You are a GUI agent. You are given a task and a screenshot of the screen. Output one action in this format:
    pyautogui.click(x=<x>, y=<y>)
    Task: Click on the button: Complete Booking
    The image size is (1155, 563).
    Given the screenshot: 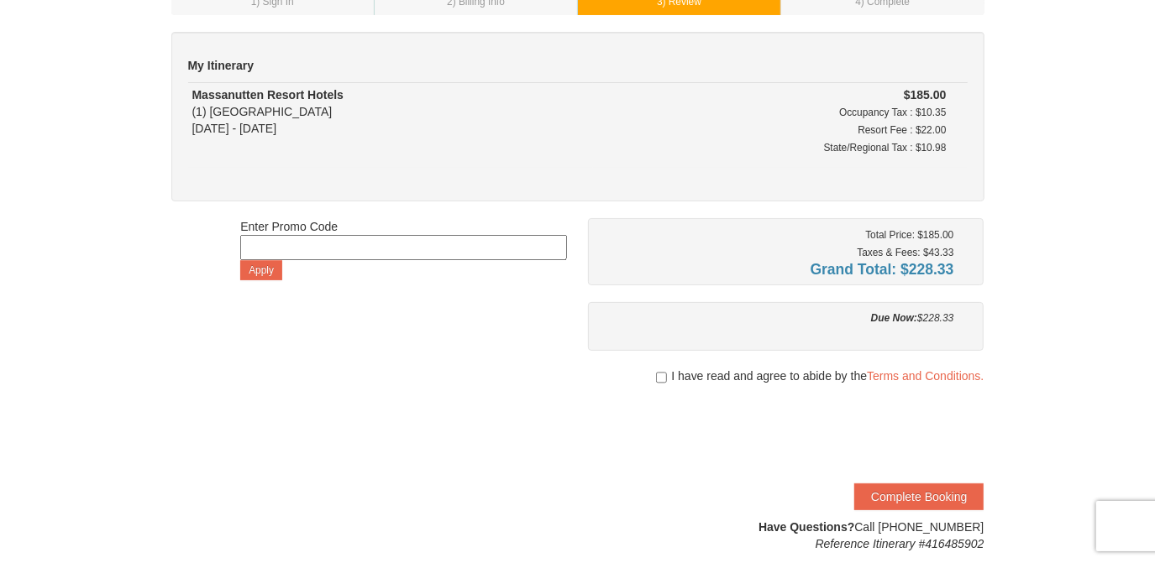 What is the action you would take?
    pyautogui.click(x=919, y=497)
    